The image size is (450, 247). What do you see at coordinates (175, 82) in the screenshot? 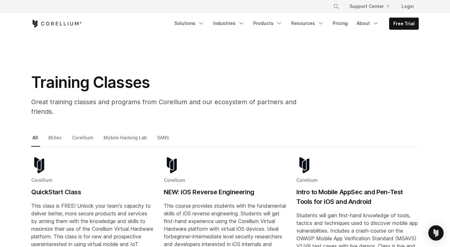
I see `h1: Training Classes` at bounding box center [175, 82].